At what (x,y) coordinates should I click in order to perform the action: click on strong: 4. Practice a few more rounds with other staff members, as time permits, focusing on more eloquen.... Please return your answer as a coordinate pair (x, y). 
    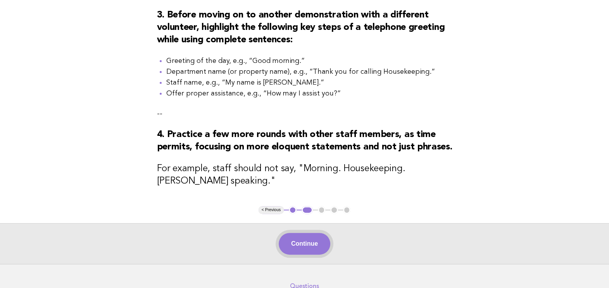
    Looking at the image, I should click on (305, 141).